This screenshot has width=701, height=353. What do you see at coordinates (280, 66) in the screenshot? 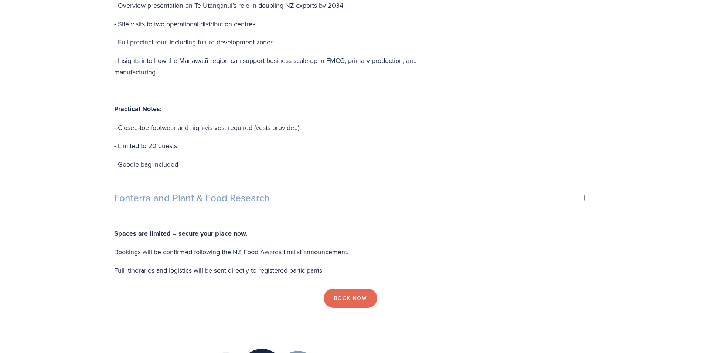
I see `p: - Insights into how the Manawatū region can support business scale-up in FMCG, primary production...` at bounding box center [280, 66].